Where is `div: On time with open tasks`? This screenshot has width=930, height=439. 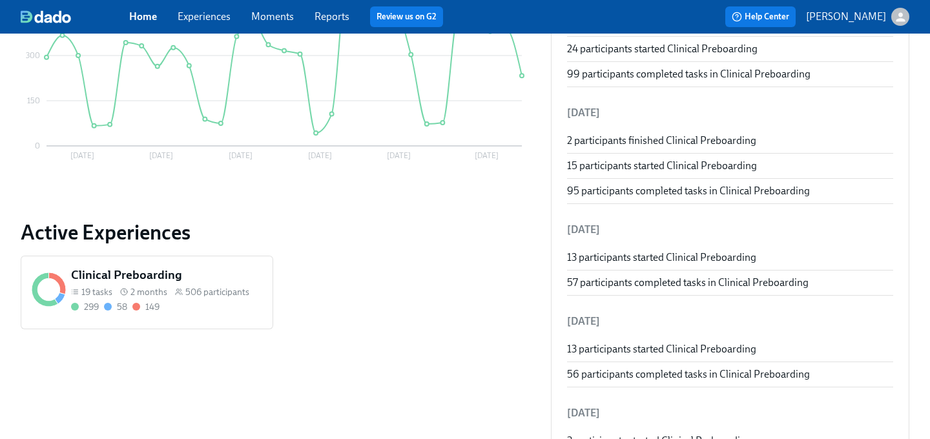 div: On time with open tasks is located at coordinates (116, 307).